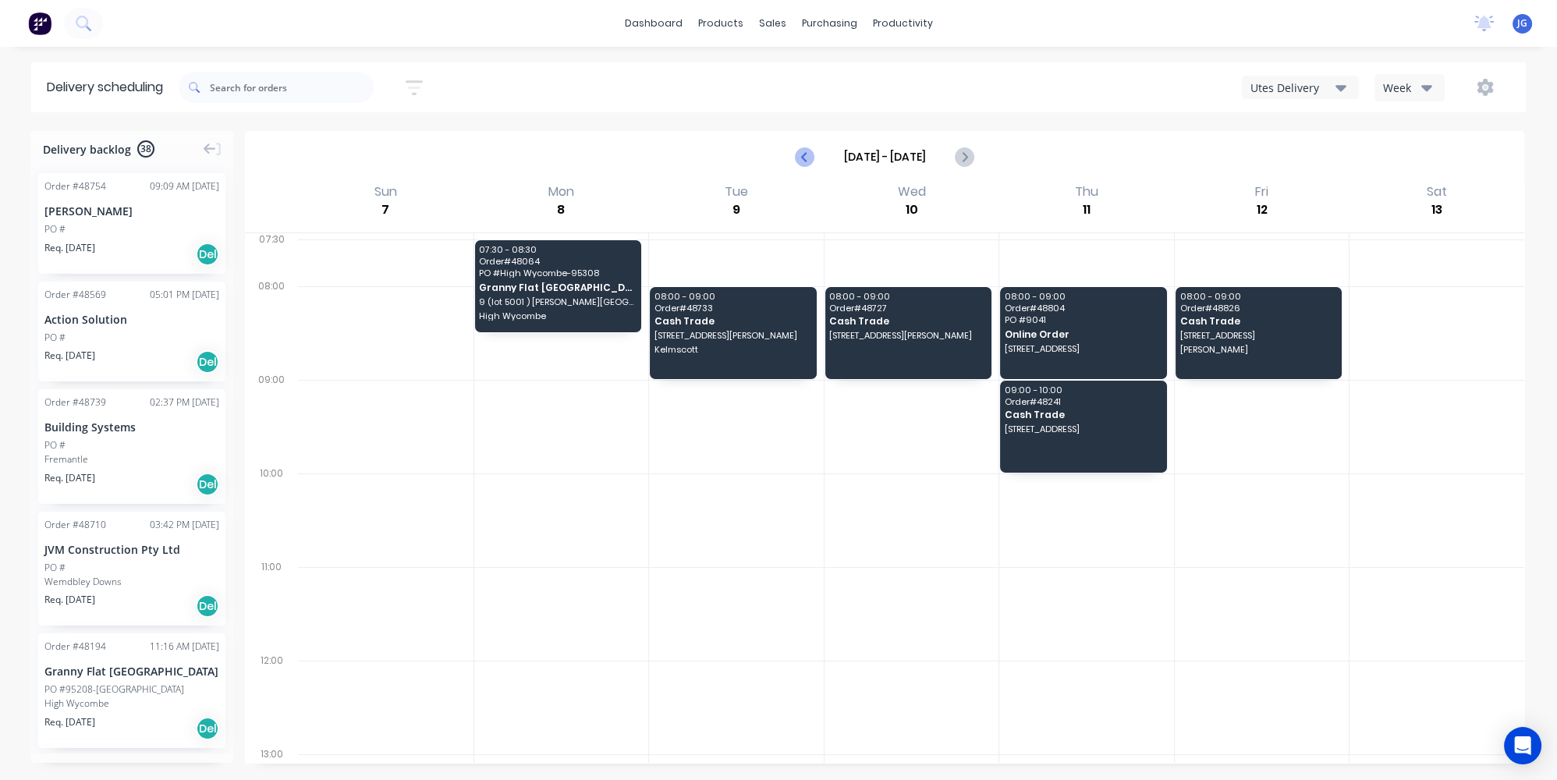 Image resolution: width=1557 pixels, height=780 pixels. I want to click on div: Order # 48194, so click(75, 647).